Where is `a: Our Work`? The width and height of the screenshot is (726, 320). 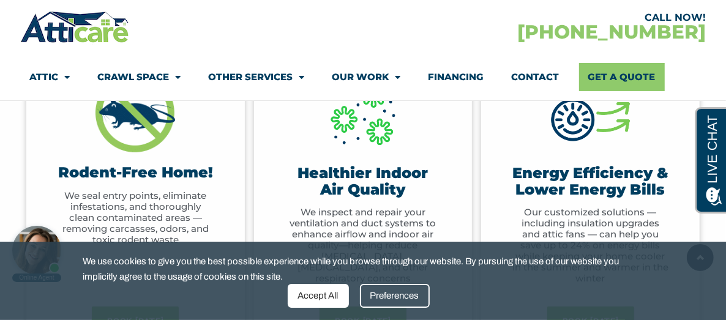 a: Our Work is located at coordinates (366, 77).